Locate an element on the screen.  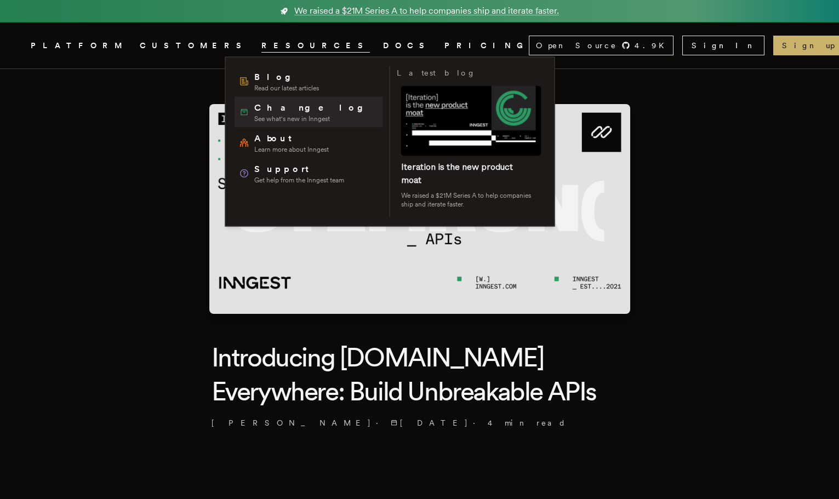
a: BlogRead our latest articles is located at coordinates (309, 82).